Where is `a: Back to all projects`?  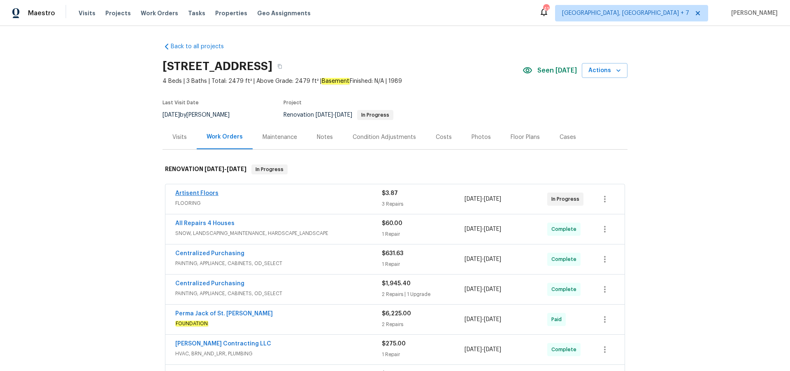 a: Back to all projects is located at coordinates (202, 47).